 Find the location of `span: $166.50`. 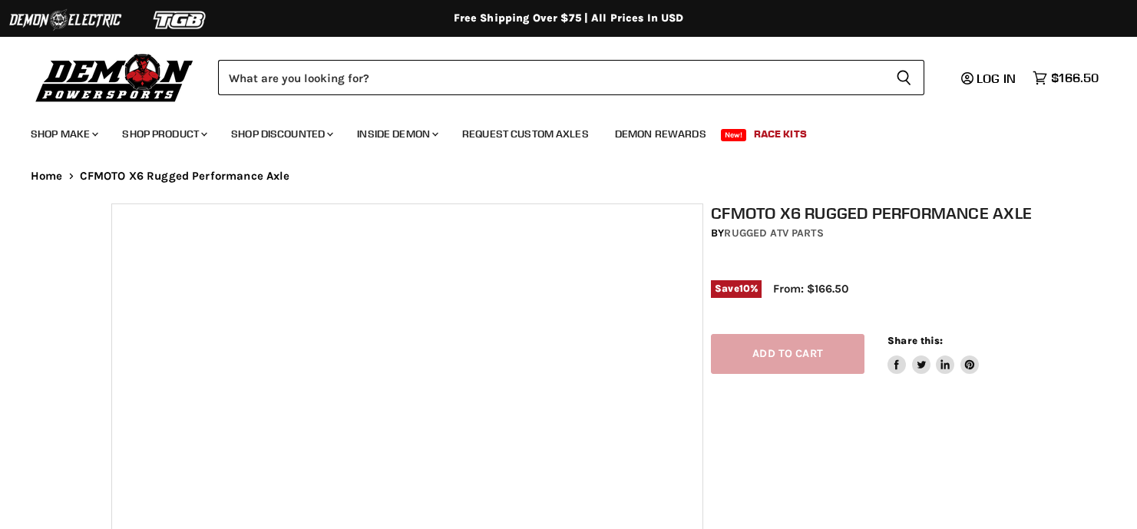

span: $166.50 is located at coordinates (1075, 78).